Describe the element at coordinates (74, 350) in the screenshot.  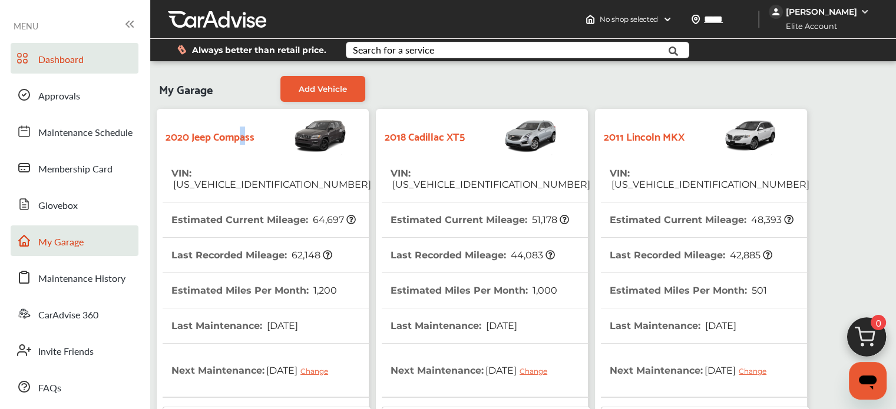
I see `a: Invite Friends` at that location.